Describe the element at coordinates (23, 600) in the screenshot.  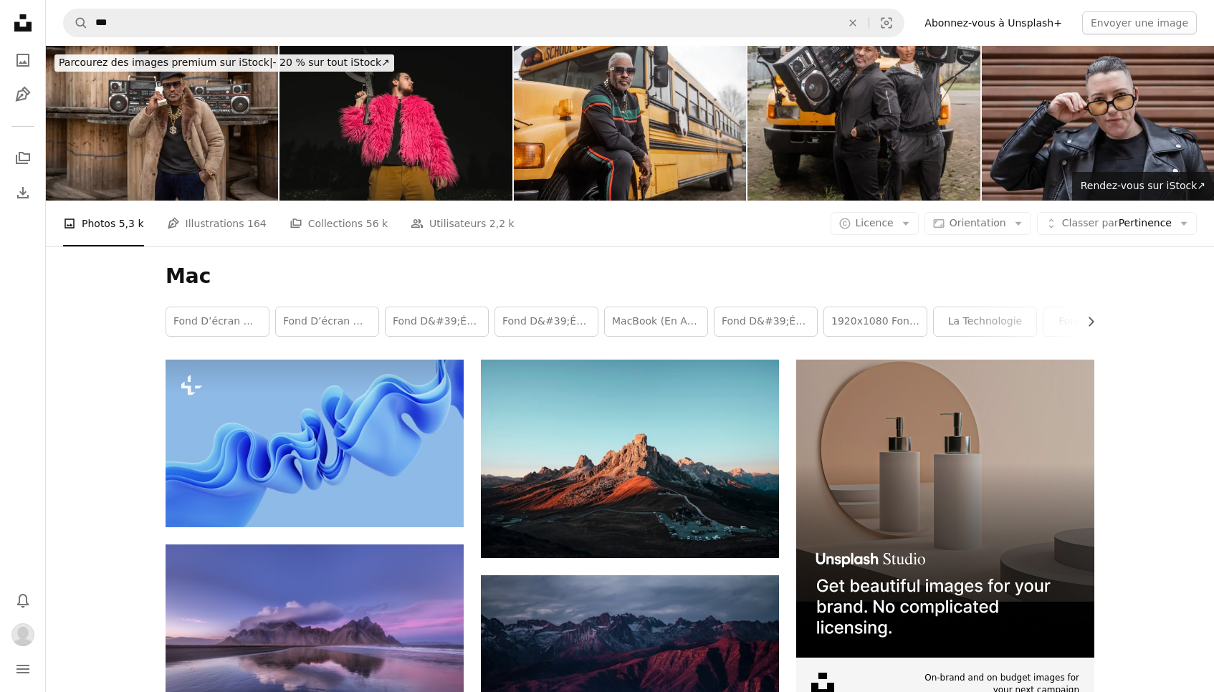
I see `button: Notifications` at that location.